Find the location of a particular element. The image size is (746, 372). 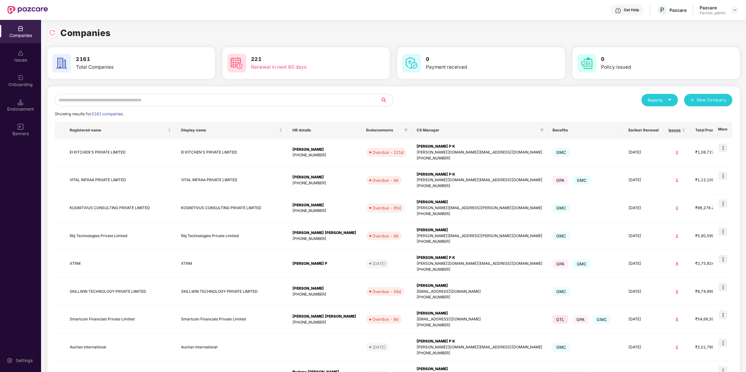

span: 2161 companies. is located at coordinates (108, 114).